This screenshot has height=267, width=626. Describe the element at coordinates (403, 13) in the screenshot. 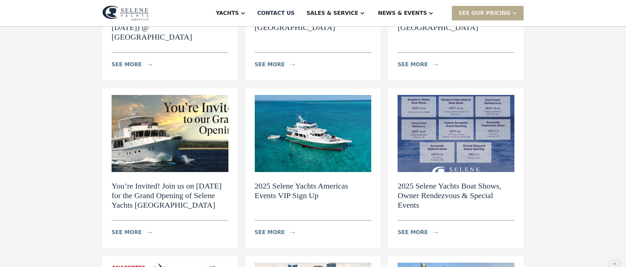

I see `div: News & EVENTS` at that location.